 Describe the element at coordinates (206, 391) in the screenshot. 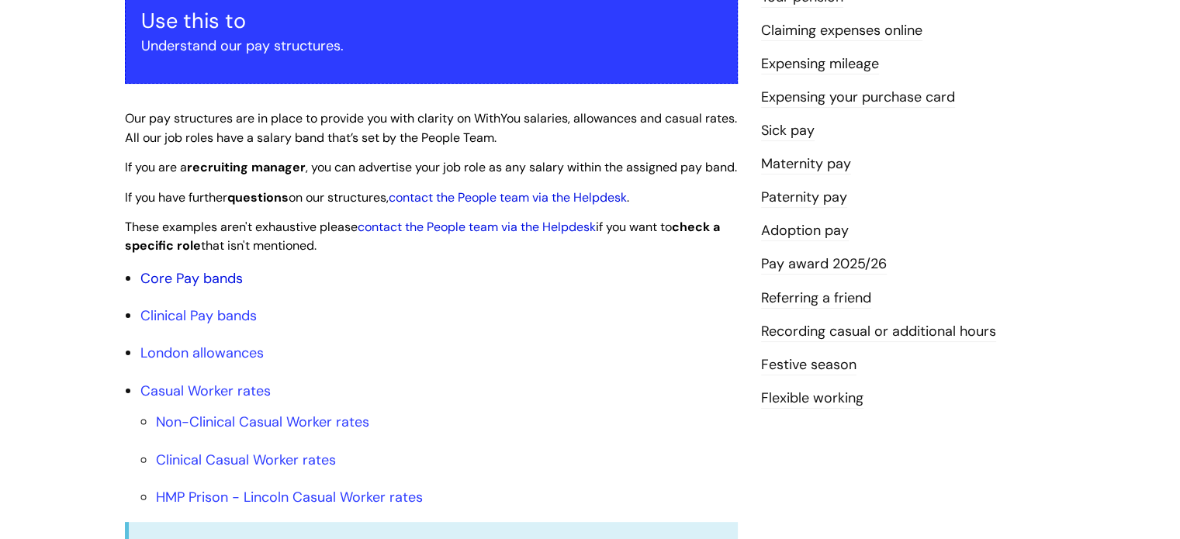

I see `a: Casual Worker rates` at that location.